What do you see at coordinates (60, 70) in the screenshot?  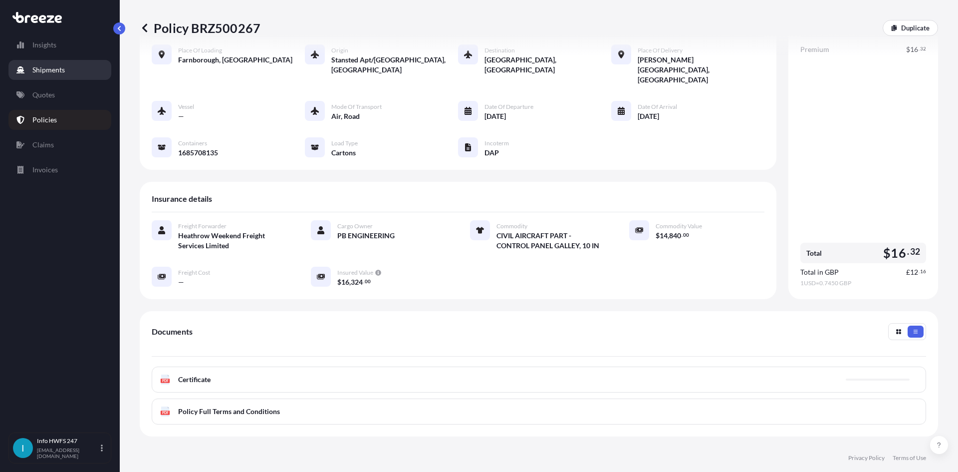 I see `a: Shipments` at bounding box center [60, 70].